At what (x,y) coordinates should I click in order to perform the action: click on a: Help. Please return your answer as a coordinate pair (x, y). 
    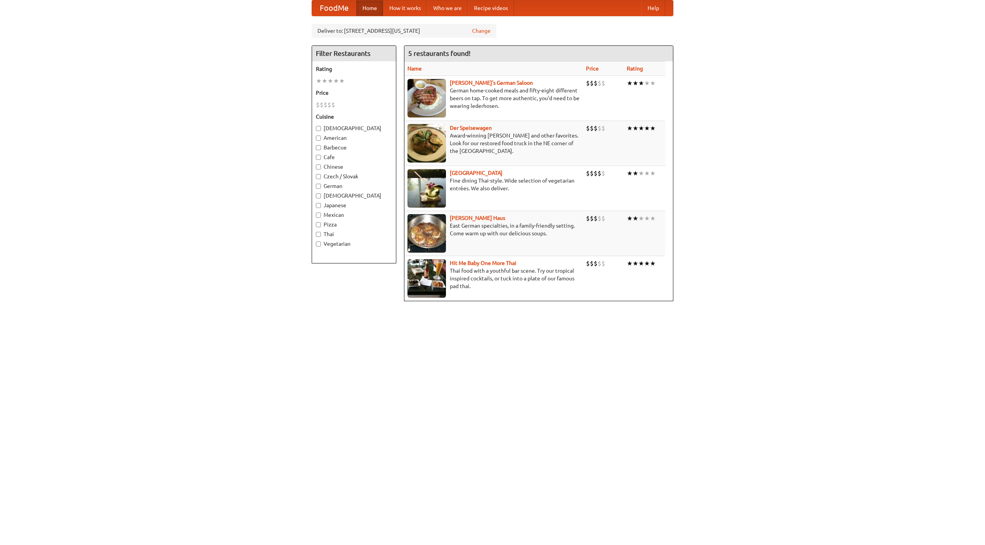
    Looking at the image, I should click on (654, 8).